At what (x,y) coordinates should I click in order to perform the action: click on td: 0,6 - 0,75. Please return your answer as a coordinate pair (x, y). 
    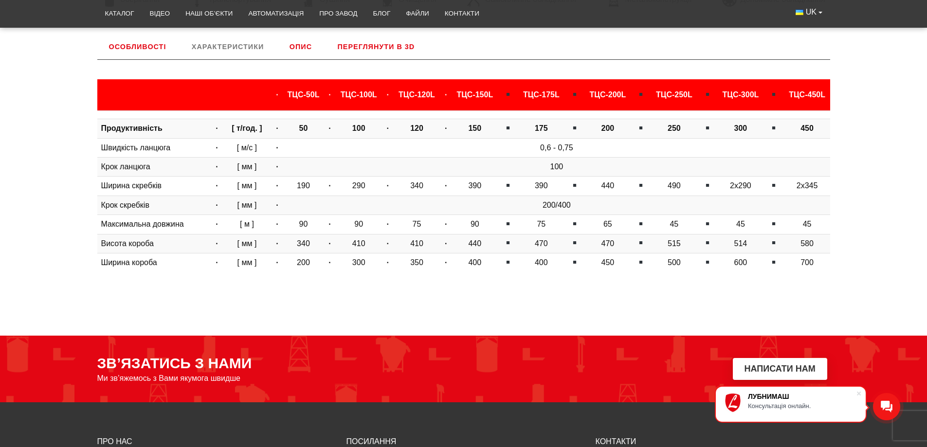
    Looking at the image, I should click on (556, 147).